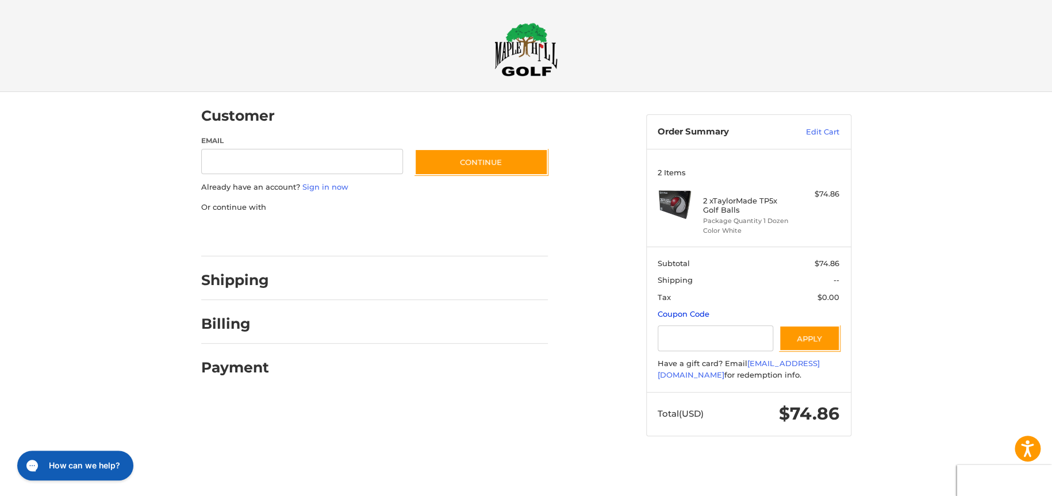 This screenshot has height=496, width=1052. What do you see at coordinates (374, 207) in the screenshot?
I see `p: Or continue with` at bounding box center [374, 207].